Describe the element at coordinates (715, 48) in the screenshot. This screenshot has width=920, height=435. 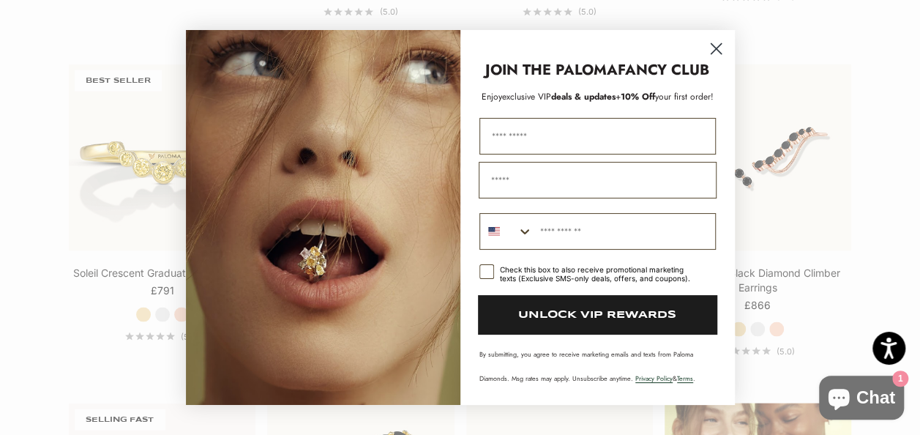
I see `button: Close dialog` at that location.